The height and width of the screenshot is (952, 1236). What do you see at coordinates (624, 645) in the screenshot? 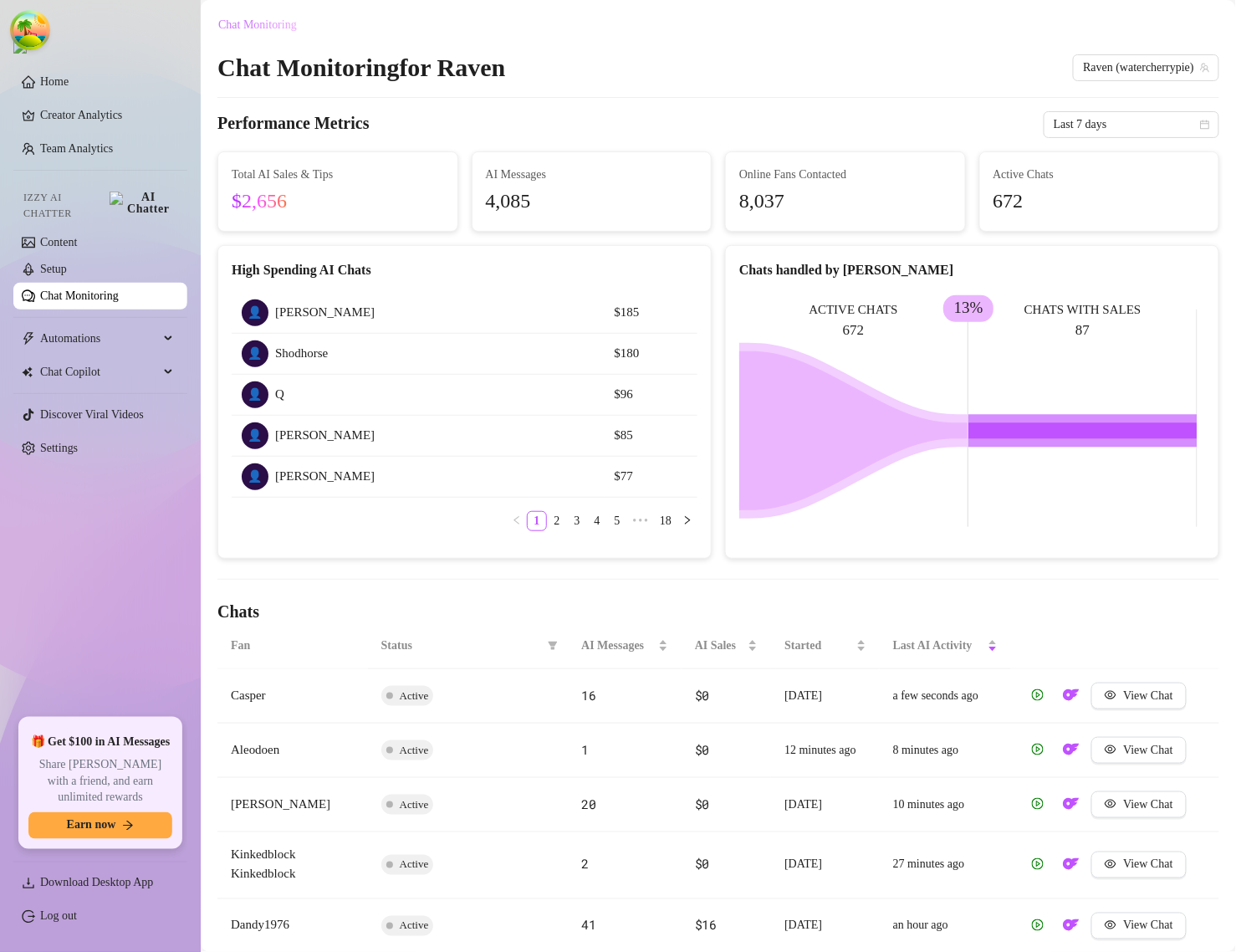
I see `th: AI Messages` at bounding box center [624, 645].